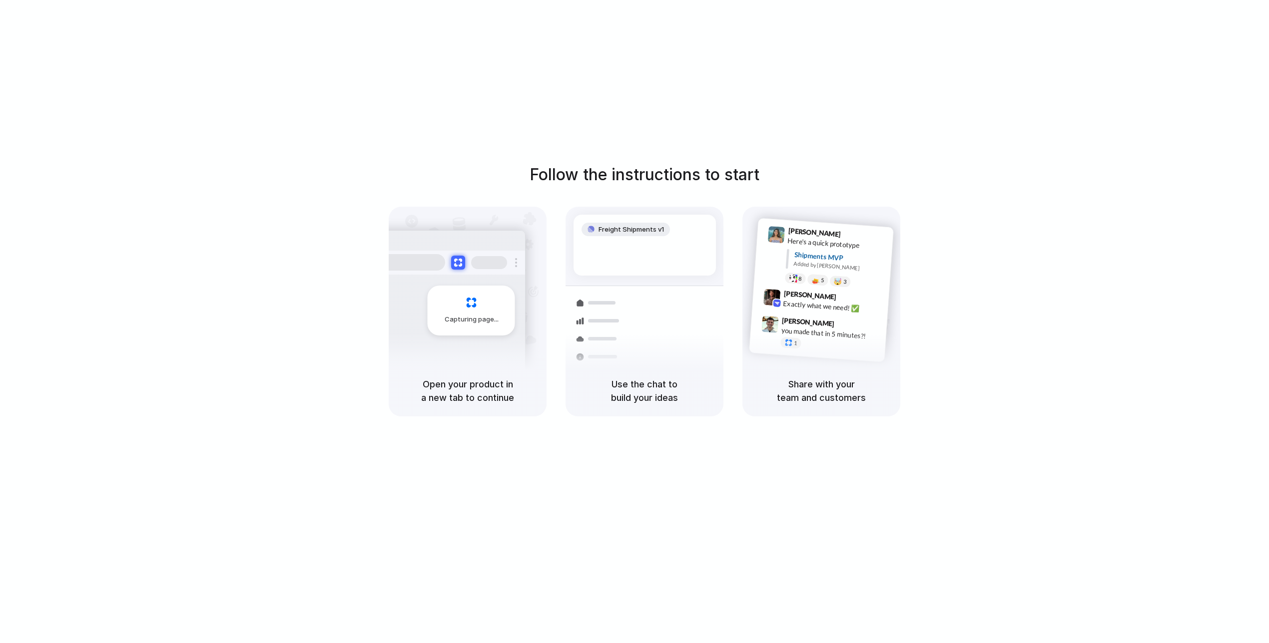 The width and height of the screenshot is (1269, 643). What do you see at coordinates (854, 236) in the screenshot?
I see `span: 9:41 AM` at bounding box center [854, 236].